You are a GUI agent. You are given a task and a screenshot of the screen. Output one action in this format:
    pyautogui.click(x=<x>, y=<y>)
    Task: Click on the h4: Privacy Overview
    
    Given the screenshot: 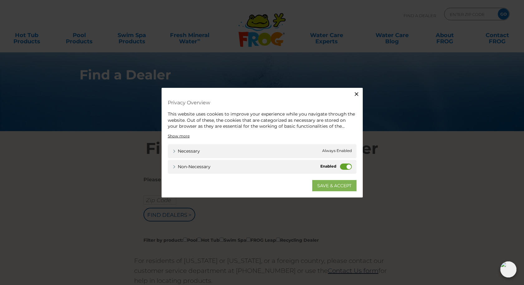 What is the action you would take?
    pyautogui.click(x=262, y=103)
    